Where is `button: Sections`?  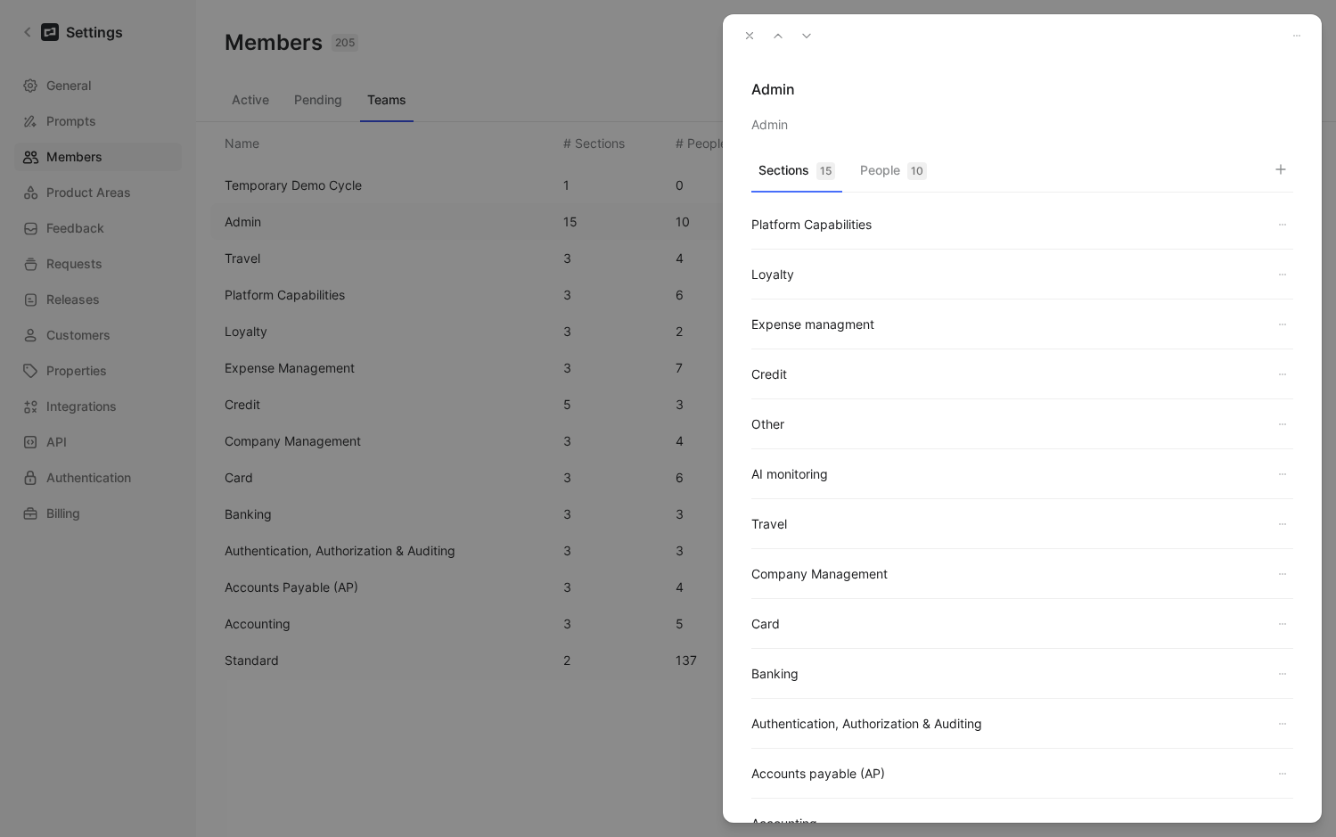 button: Sections is located at coordinates (797, 175).